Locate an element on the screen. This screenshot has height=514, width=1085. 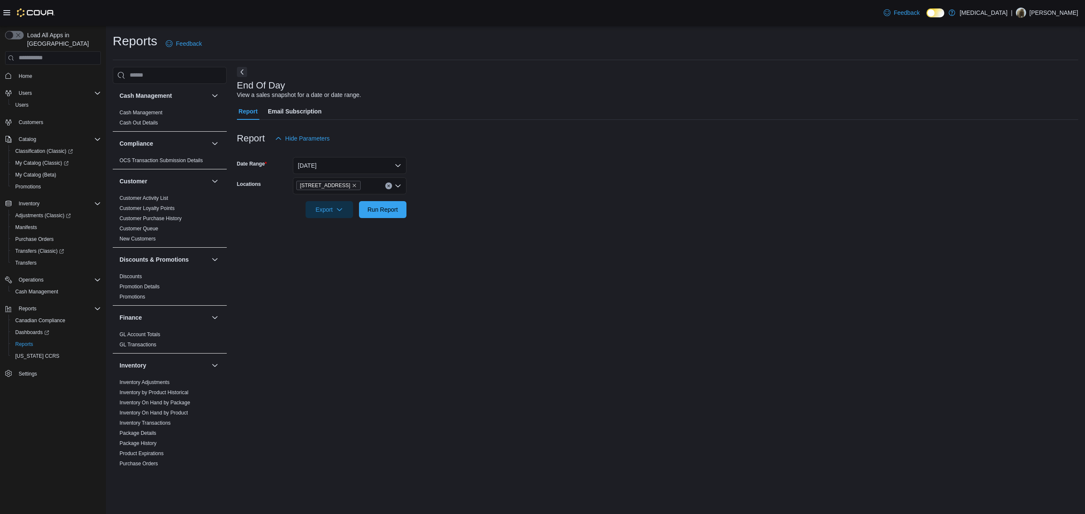
input: Dark Mode is located at coordinates (935, 13).